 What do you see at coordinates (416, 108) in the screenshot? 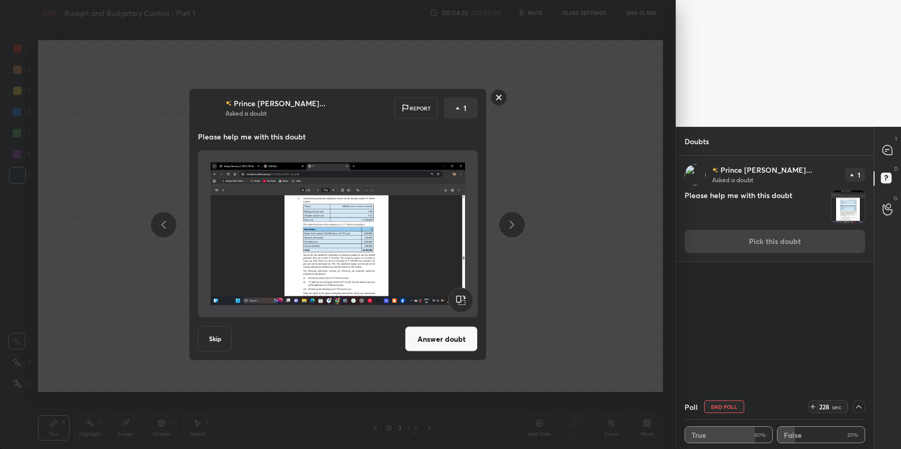
I see `div: Report` at bounding box center [416, 108].